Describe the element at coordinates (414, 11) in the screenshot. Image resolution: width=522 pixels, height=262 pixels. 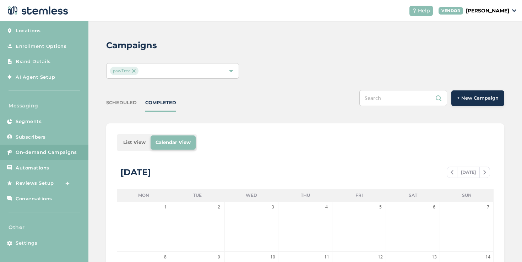
I see `img: icon-help-white-03924b79.svg` at that location.